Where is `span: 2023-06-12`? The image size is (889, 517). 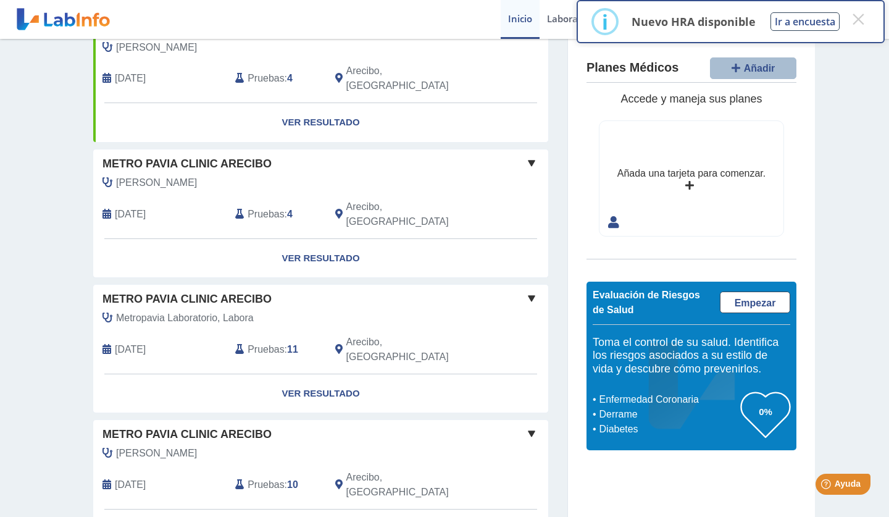
span: 2023-06-12 is located at coordinates (130, 485).